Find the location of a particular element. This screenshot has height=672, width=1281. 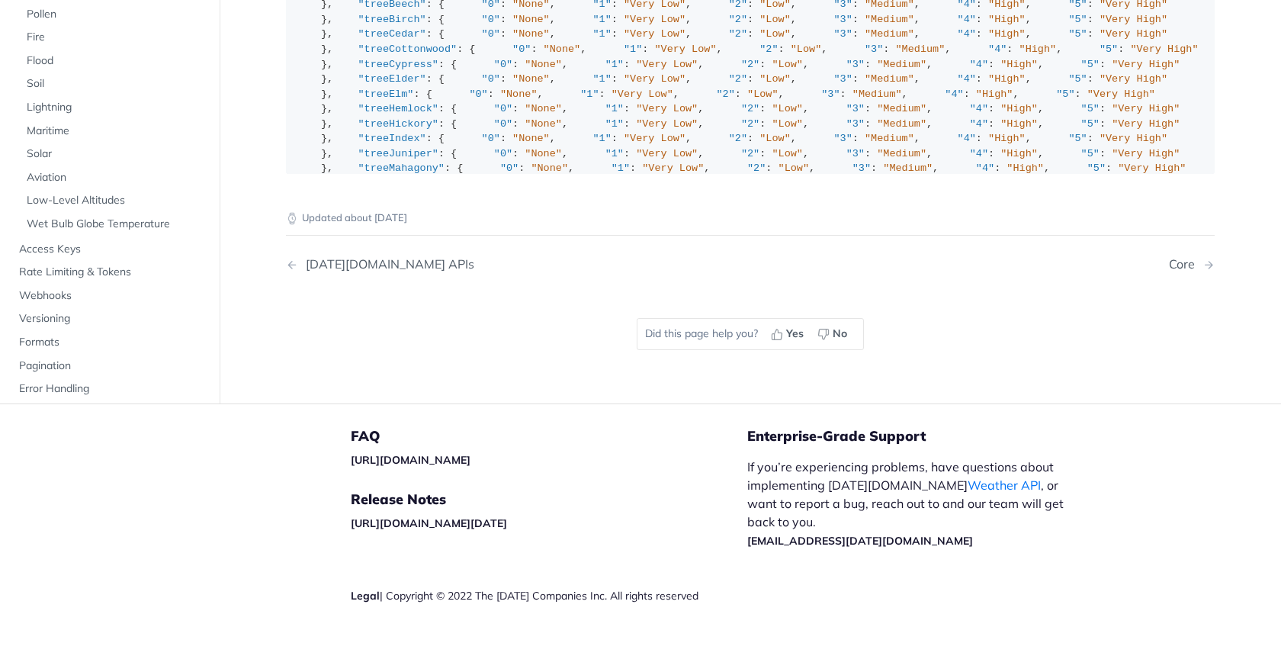

span: Aviation is located at coordinates (115, 177).